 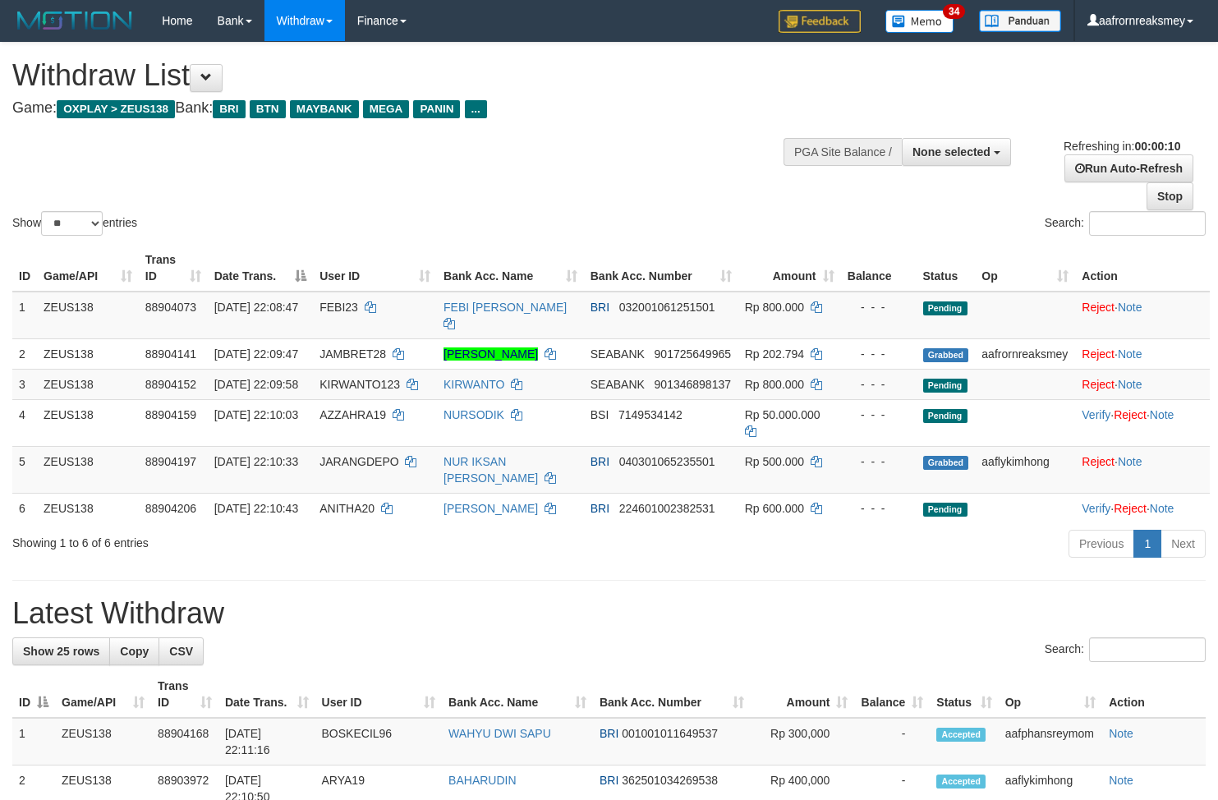 What do you see at coordinates (34, 742) in the screenshot?
I see `td: 1` at bounding box center [34, 742].